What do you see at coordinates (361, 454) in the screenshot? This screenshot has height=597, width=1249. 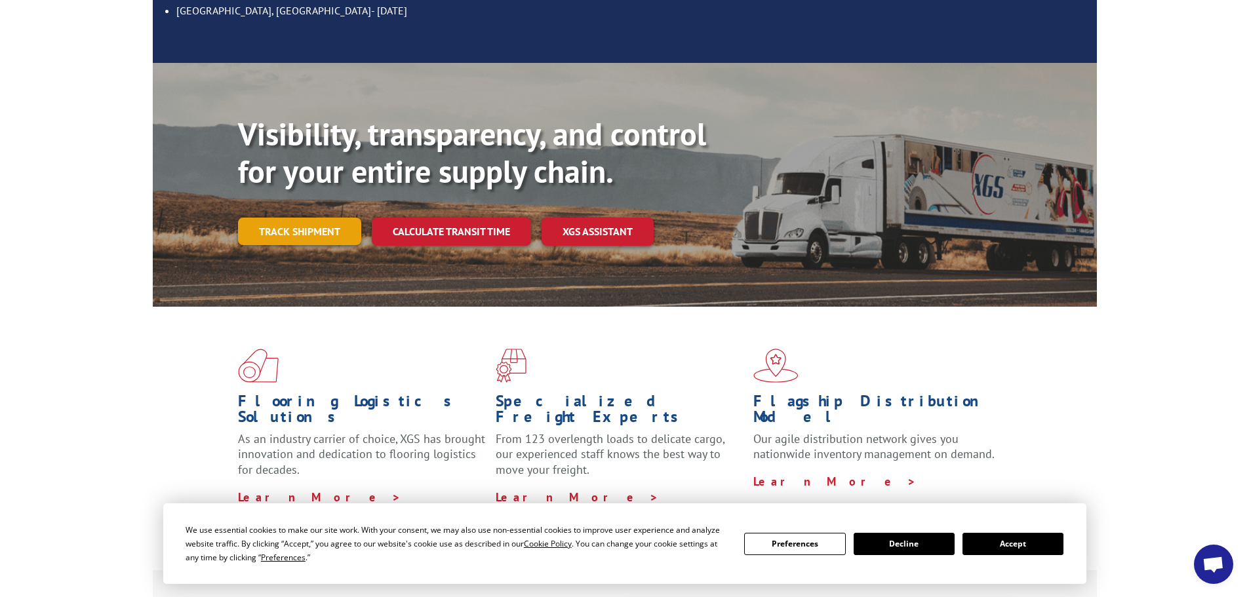 I see `span: As an industry carrier of choice, XGS has brought innovation and dedication to flooring logistics...` at bounding box center [361, 454].